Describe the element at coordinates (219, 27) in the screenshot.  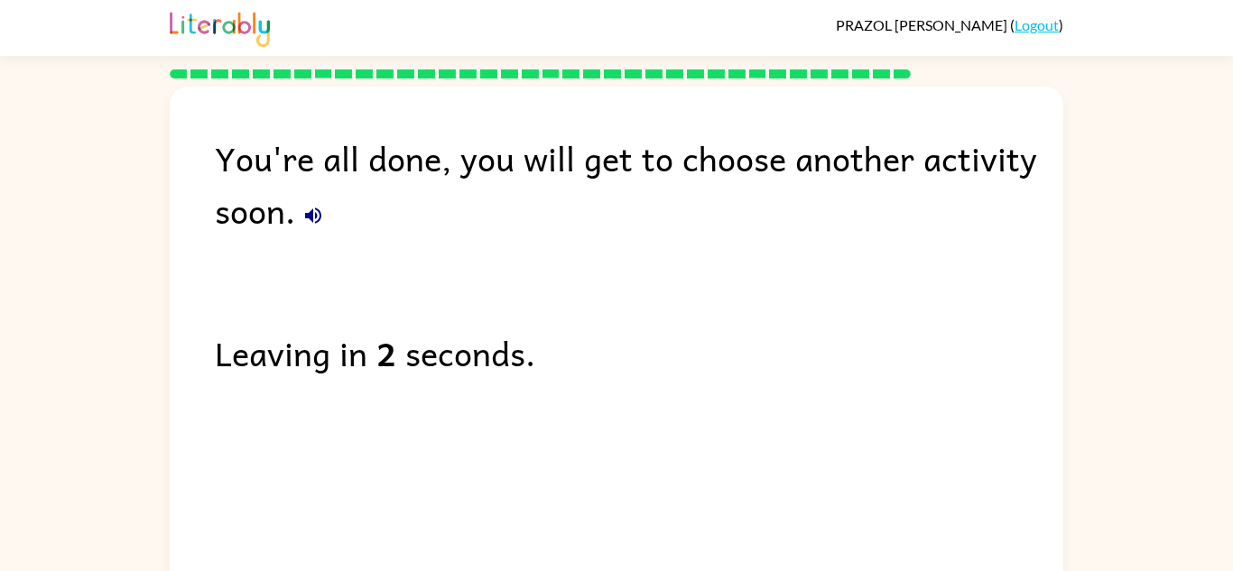
I see `img: Literably` at that location.